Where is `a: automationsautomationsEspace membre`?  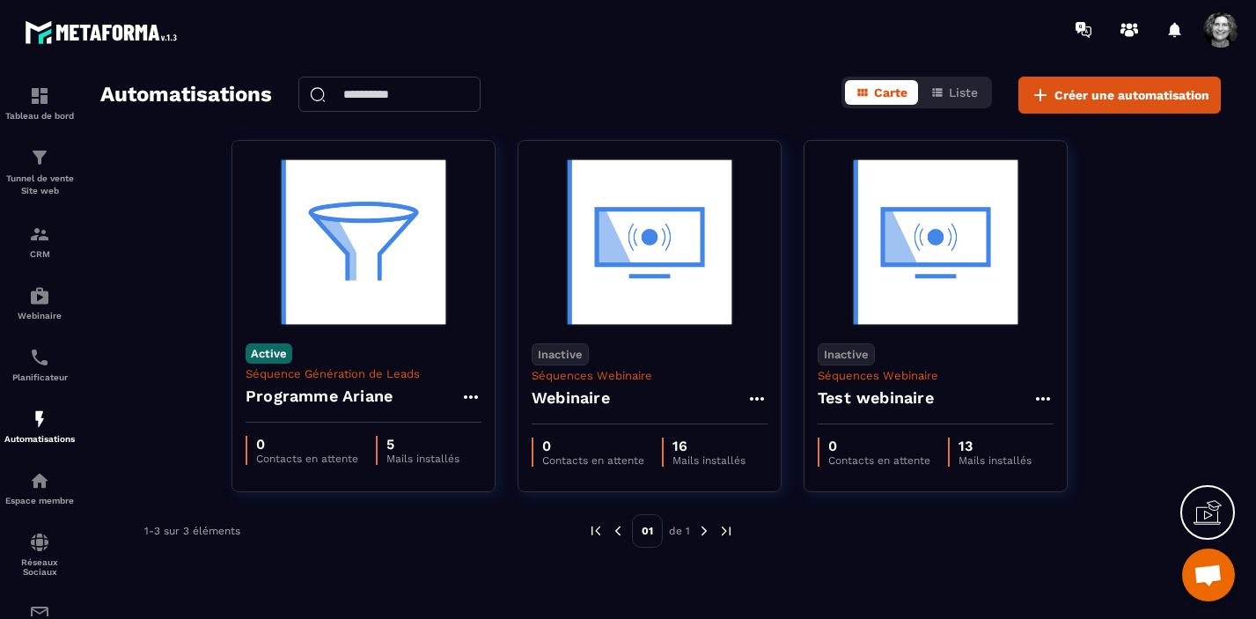 a: automationsautomationsEspace membre is located at coordinates (40, 488).